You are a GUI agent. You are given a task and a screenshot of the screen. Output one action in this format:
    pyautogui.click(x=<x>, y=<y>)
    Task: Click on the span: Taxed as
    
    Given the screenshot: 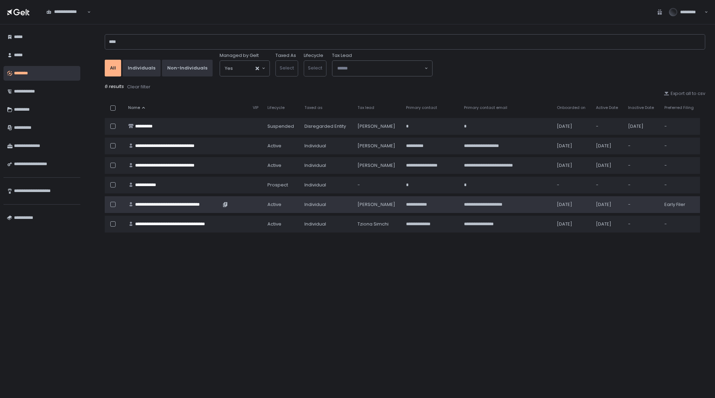 What is the action you would take?
    pyautogui.click(x=313, y=107)
    